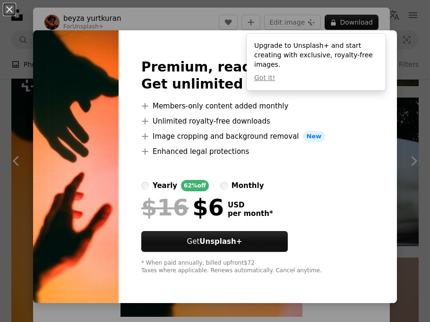 The height and width of the screenshot is (322, 430). I want to click on h2: Premium, ready to use images. Get unlimited access., so click(258, 76).